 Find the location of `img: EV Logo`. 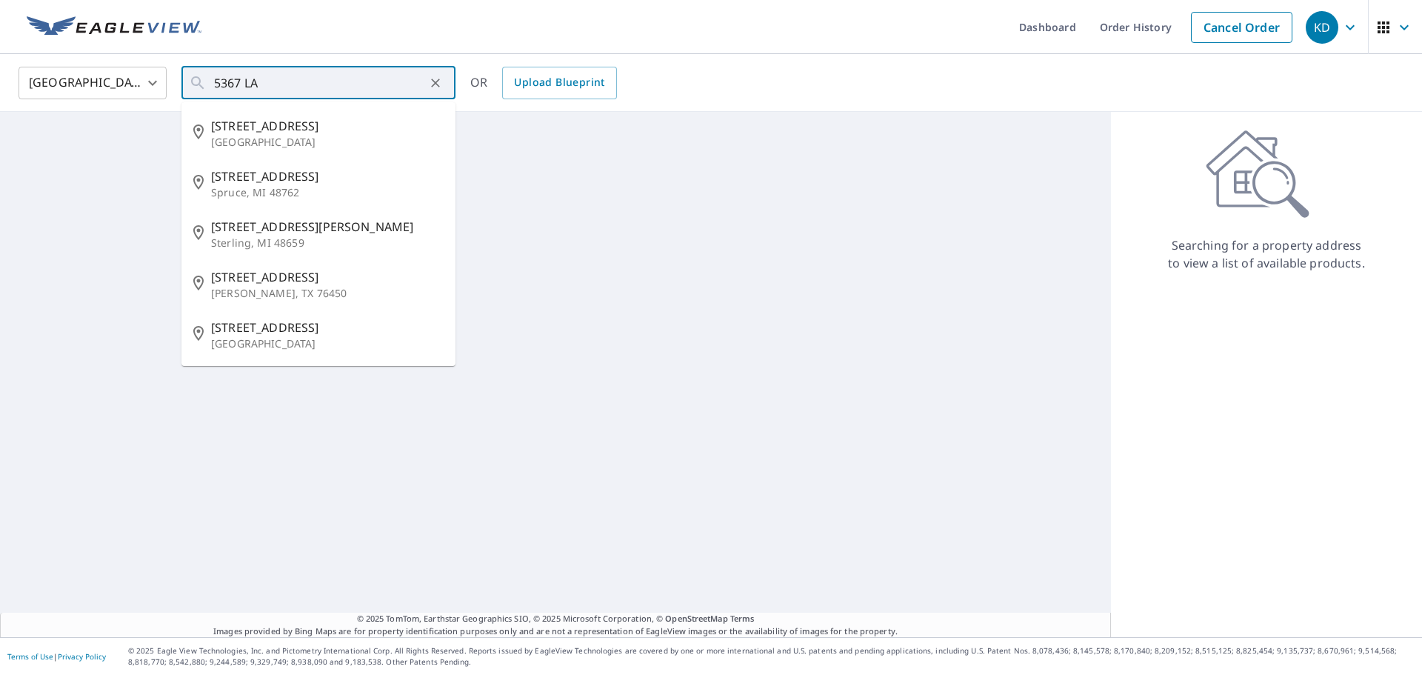

img: EV Logo is located at coordinates (114, 27).